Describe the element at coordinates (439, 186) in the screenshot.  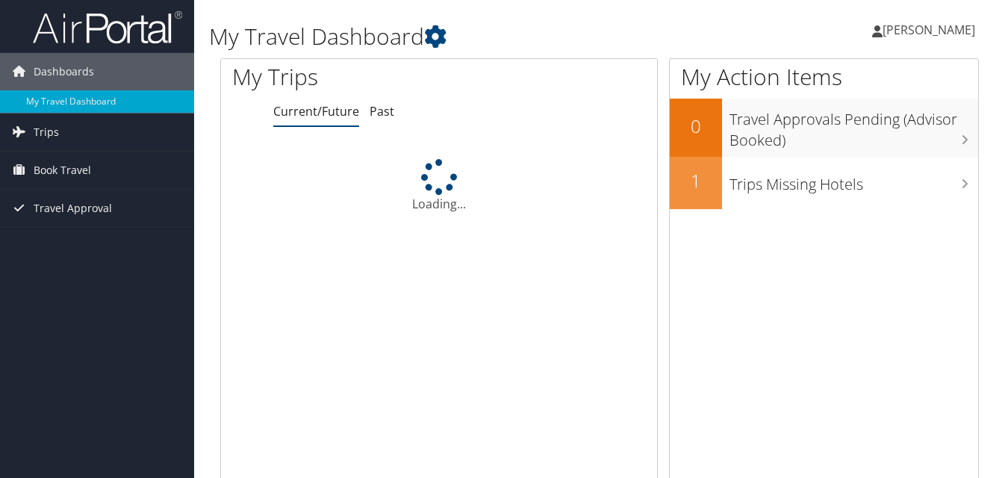
I see `div: Loading...` at that location.